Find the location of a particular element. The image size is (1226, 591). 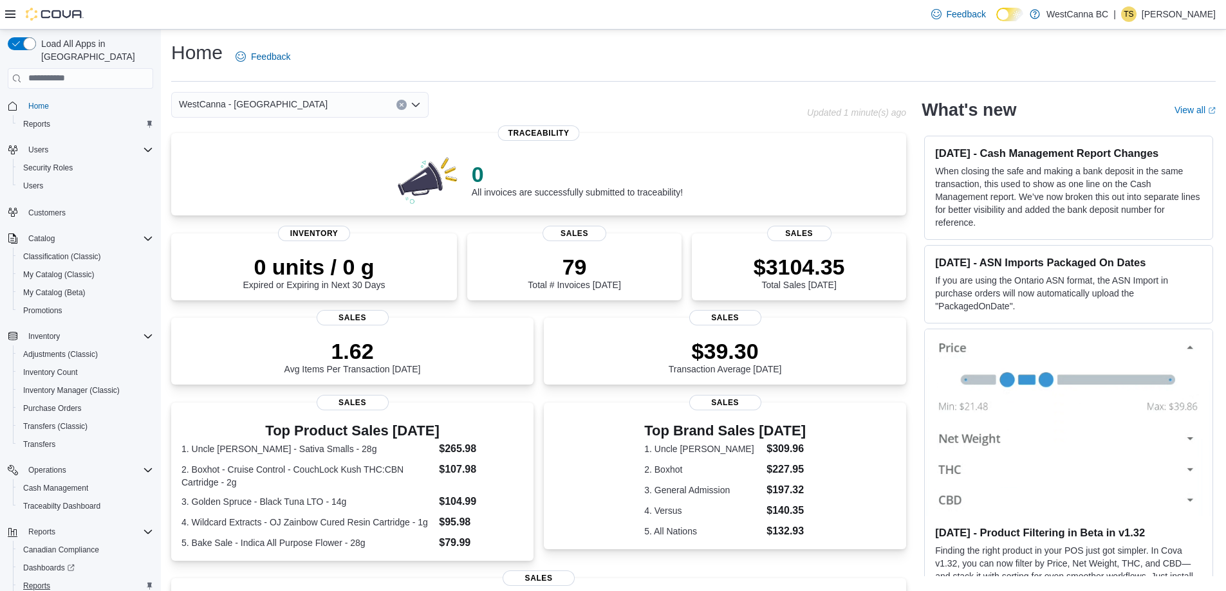

dd: $104.99 is located at coordinates (481, 502).